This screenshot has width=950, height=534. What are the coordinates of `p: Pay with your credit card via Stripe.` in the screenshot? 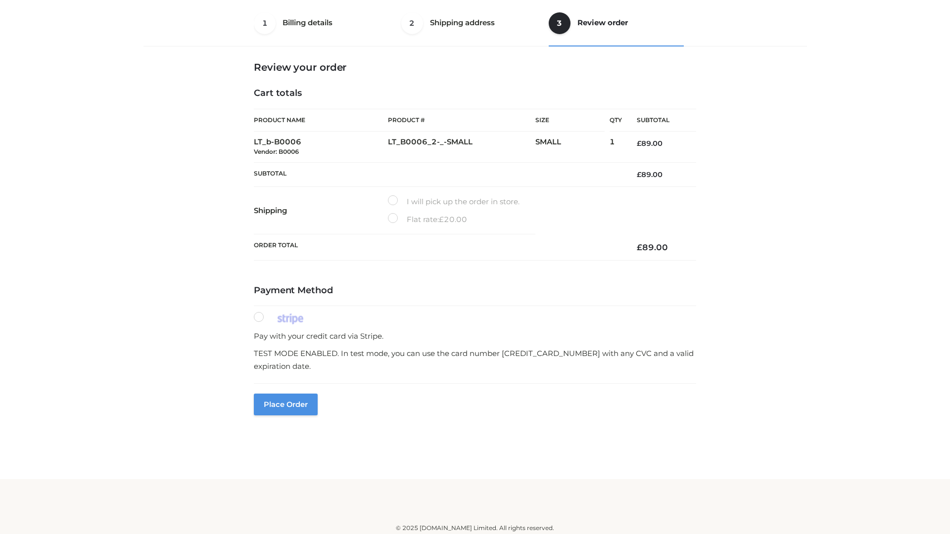 It's located at (475, 336).